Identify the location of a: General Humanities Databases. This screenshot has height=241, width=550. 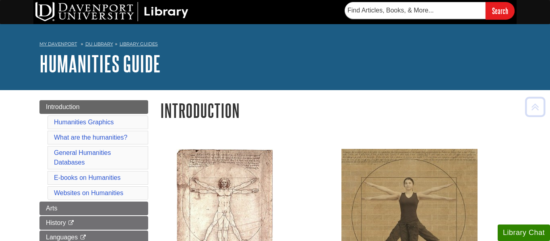
(82, 157).